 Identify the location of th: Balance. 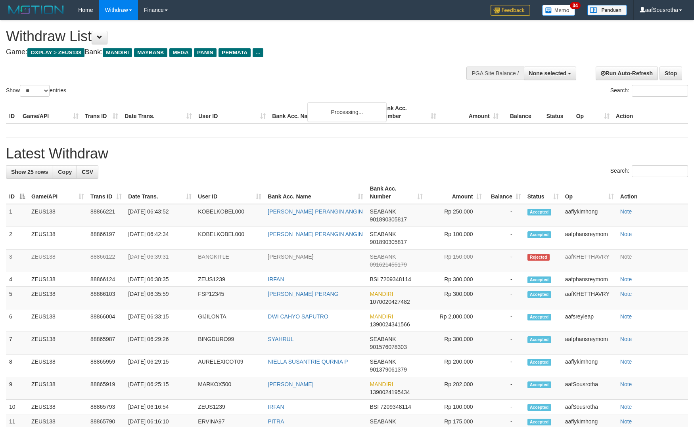
(522, 112).